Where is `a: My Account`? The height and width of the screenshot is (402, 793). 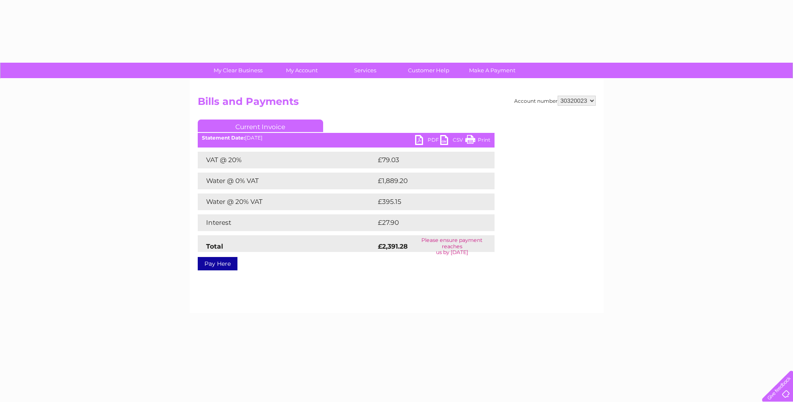
a: My Account is located at coordinates (301, 70).